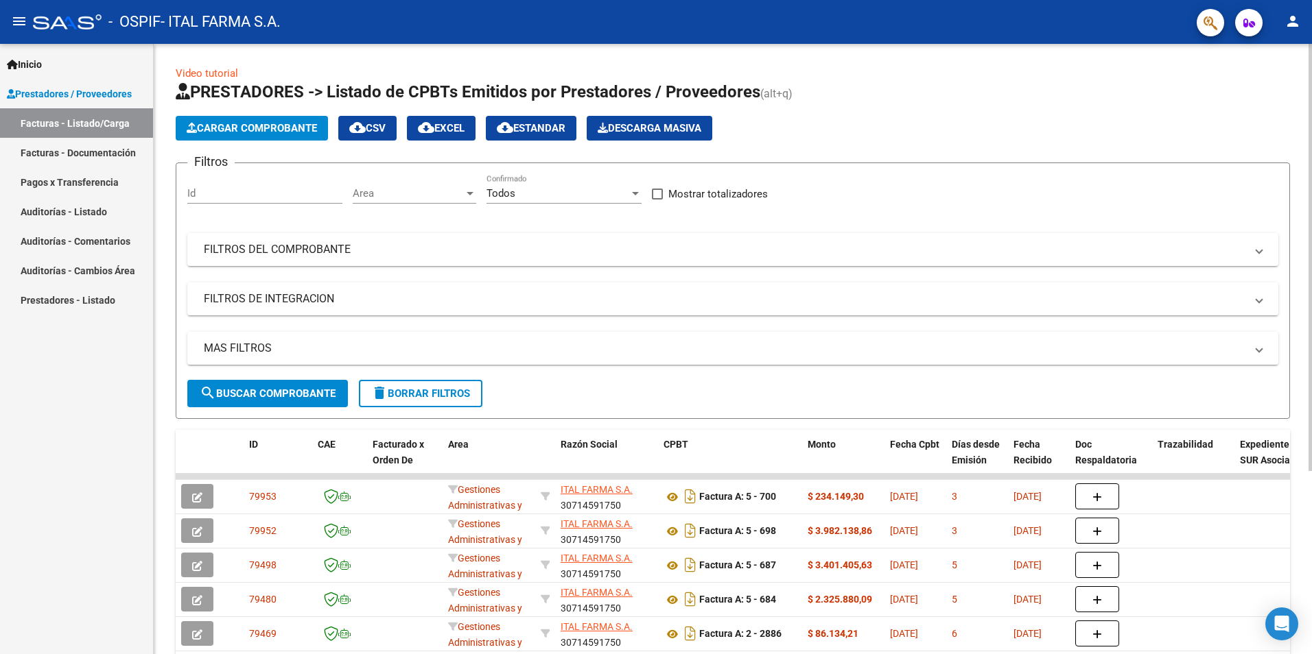 The height and width of the screenshot is (654, 1312). Describe the element at coordinates (263, 531) in the screenshot. I see `span: 79952` at that location.